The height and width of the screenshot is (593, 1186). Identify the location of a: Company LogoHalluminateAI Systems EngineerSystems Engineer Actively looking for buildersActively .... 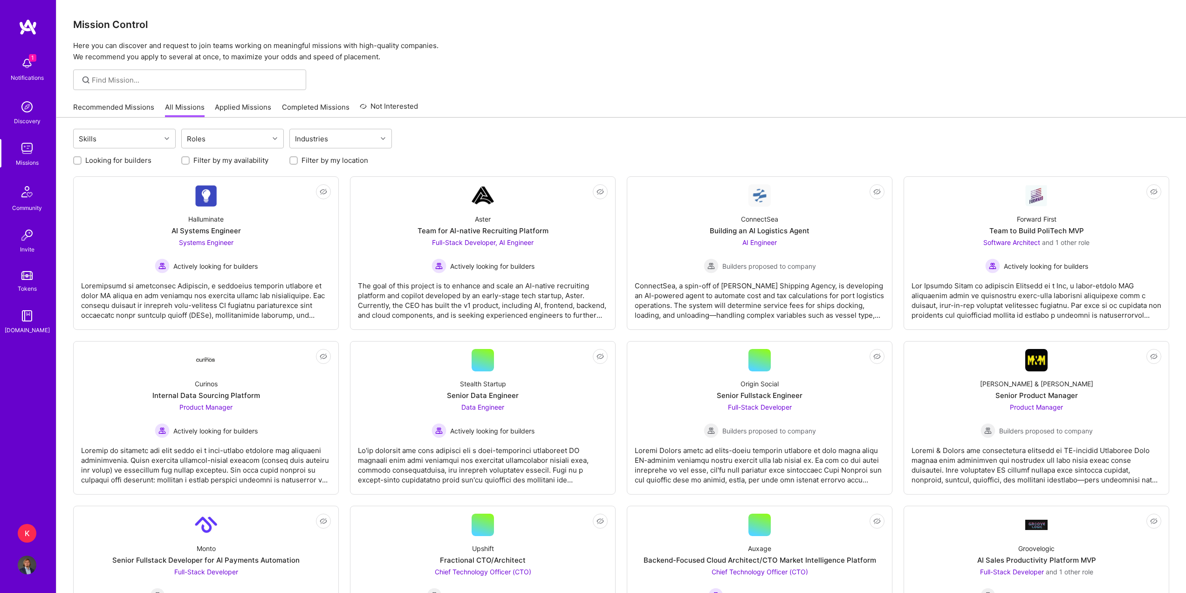
(206, 253).